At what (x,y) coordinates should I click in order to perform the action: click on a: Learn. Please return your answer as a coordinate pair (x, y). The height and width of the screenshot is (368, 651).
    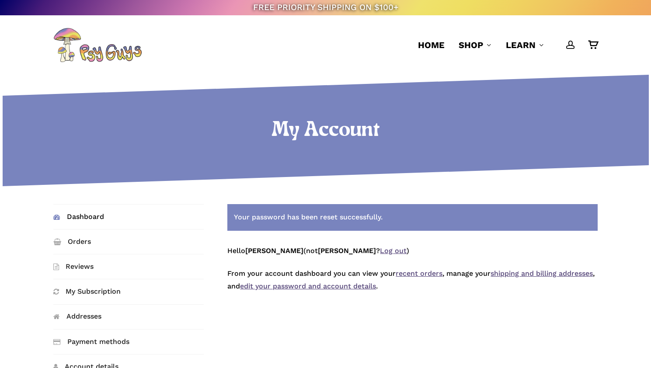
    Looking at the image, I should click on (525, 45).